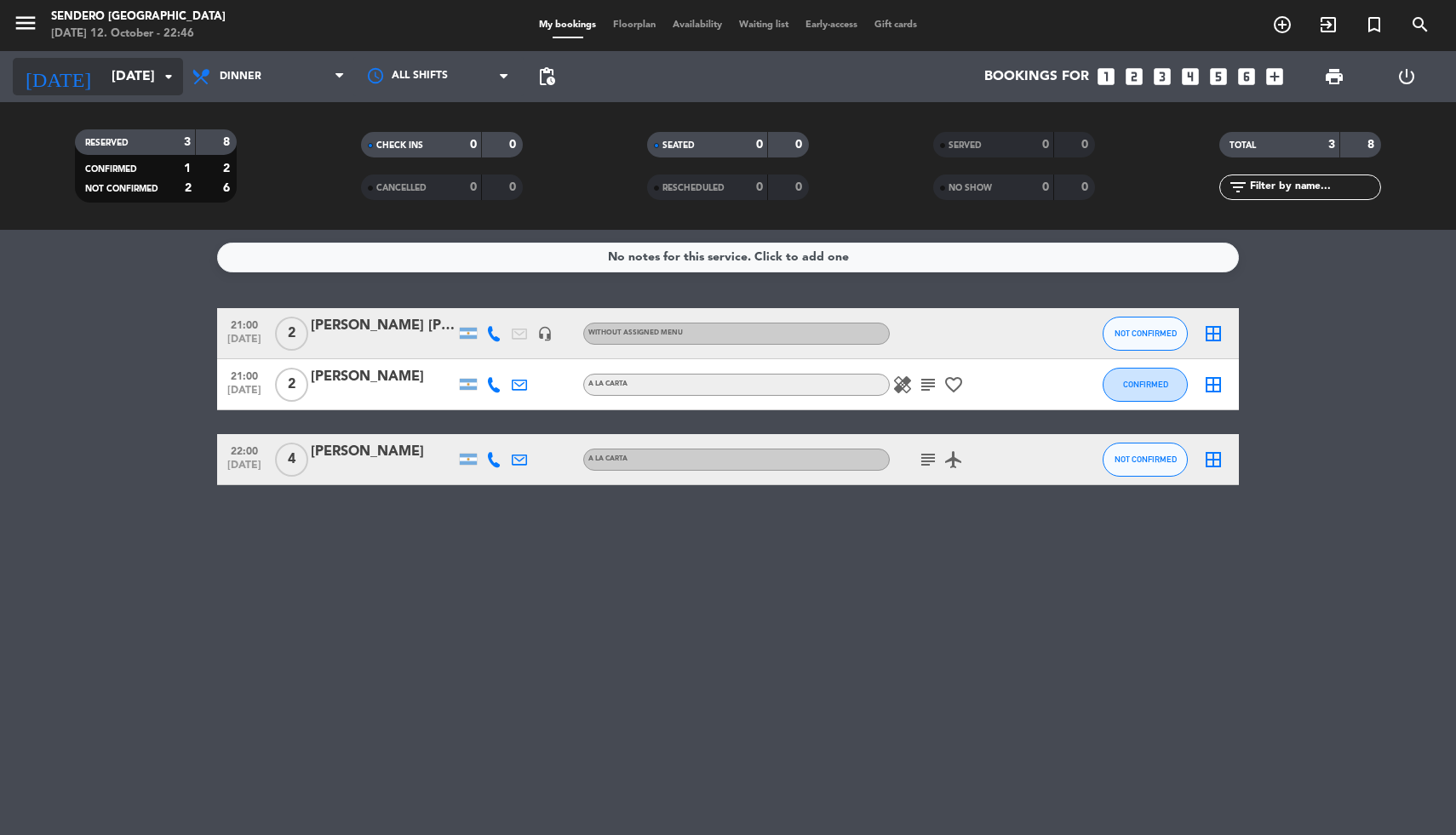 Image resolution: width=1456 pixels, height=835 pixels. Describe the element at coordinates (1218, 77) in the screenshot. I see `i: looks_5` at that location.